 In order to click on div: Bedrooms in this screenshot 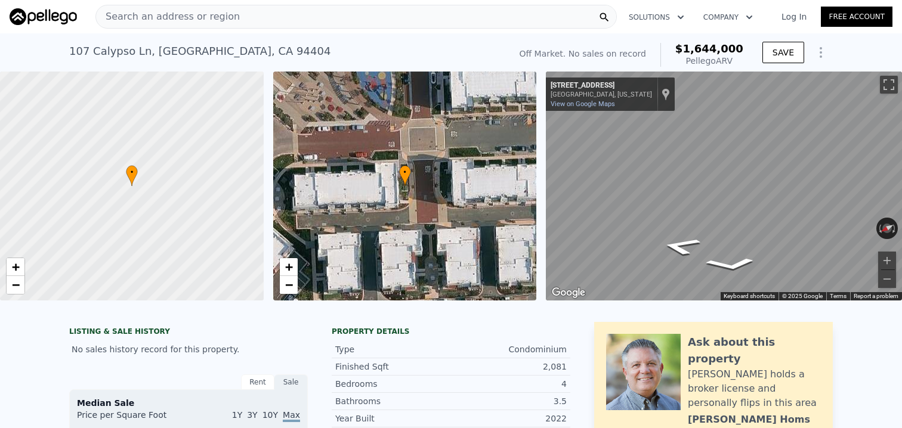, I will do `click(393, 384)`.